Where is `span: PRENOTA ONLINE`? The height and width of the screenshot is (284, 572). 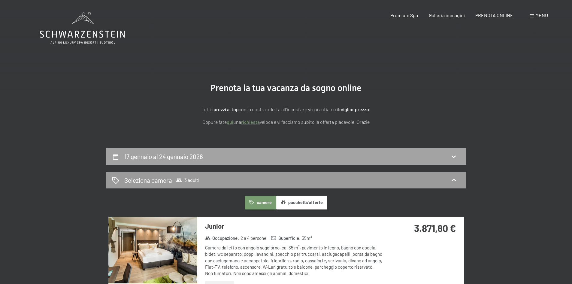
span: PRENOTA ONLINE is located at coordinates (494, 15).